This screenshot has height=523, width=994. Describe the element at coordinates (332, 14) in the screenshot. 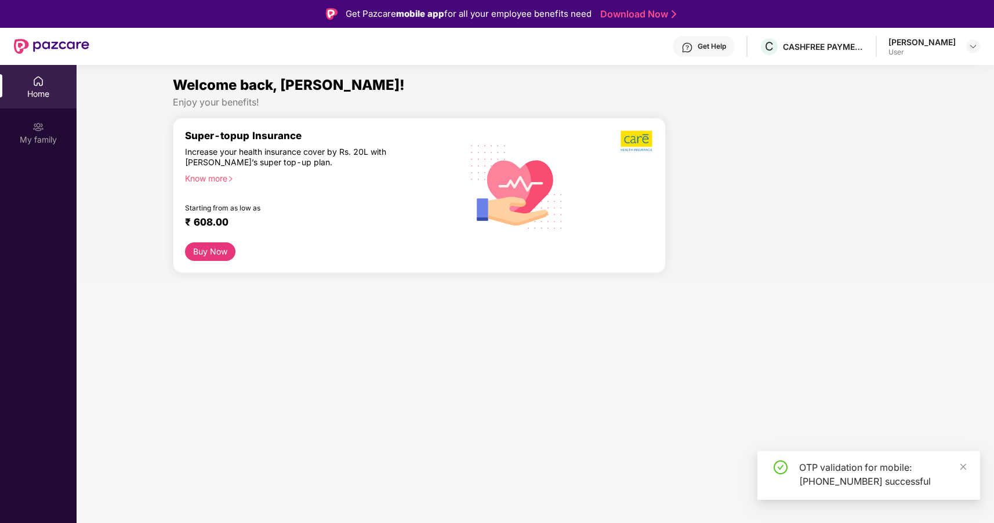

I see `img: Logo` at that location.